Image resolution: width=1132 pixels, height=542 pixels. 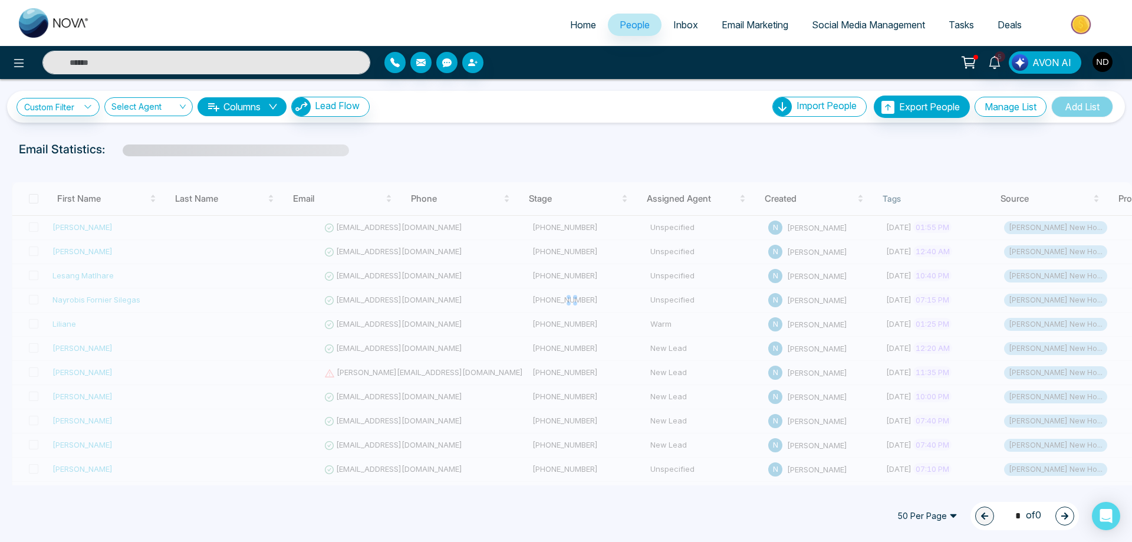 What do you see at coordinates (1010, 107) in the screenshot?
I see `button: Manage List` at bounding box center [1010, 107].